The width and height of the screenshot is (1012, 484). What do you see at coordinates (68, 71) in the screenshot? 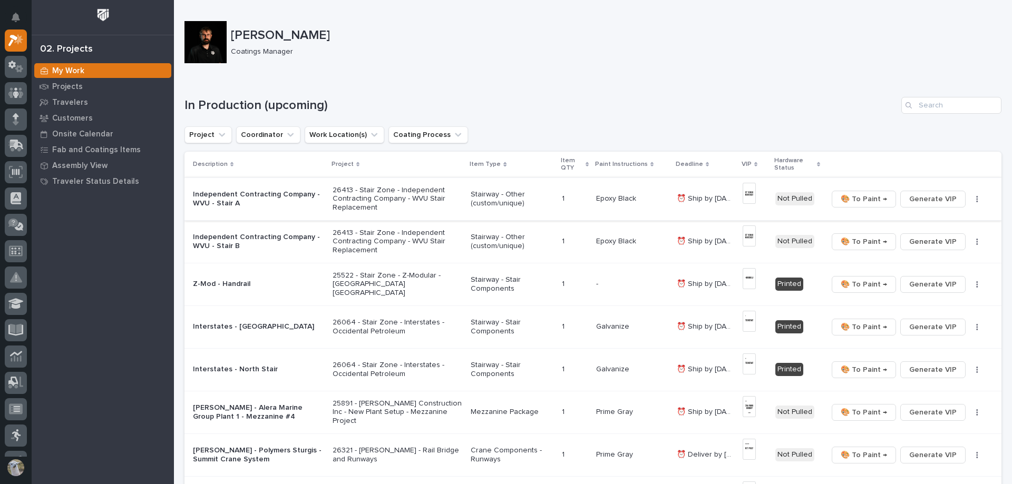
I see `p: My Work` at bounding box center [68, 71].